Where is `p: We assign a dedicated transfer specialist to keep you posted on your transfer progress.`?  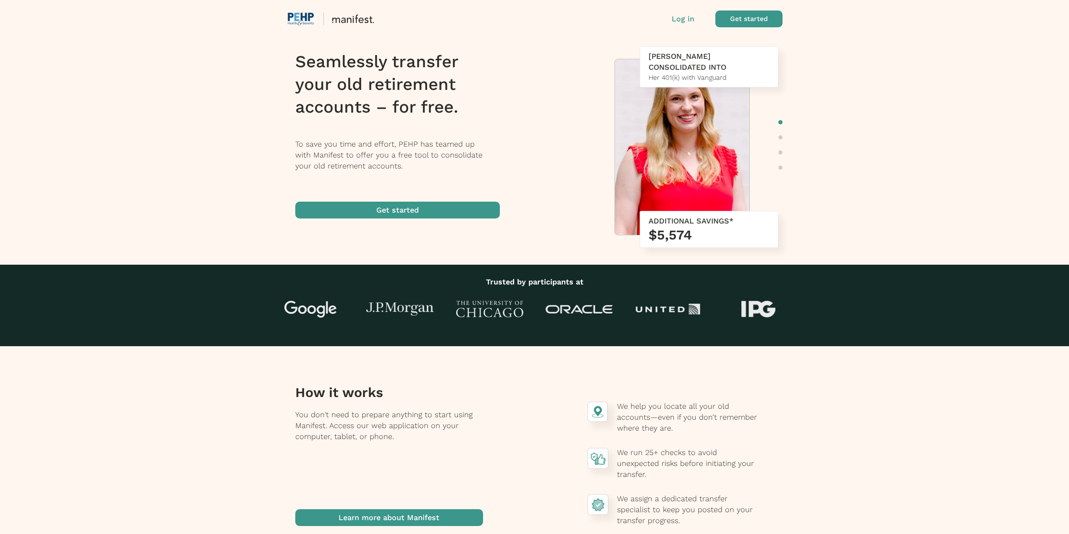 p: We assign a dedicated transfer specialist to keep you posted on your transfer progress. is located at coordinates (687, 509).